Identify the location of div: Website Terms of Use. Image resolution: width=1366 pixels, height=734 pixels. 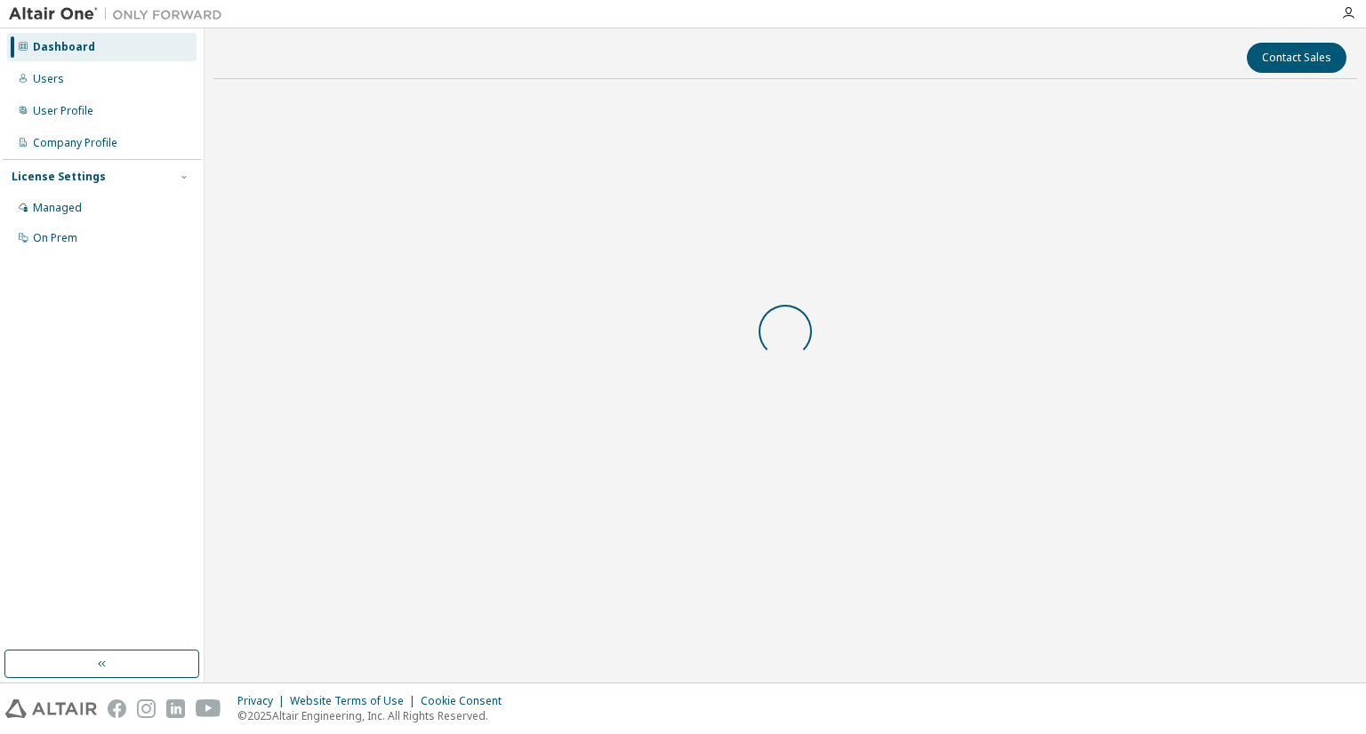
(355, 701).